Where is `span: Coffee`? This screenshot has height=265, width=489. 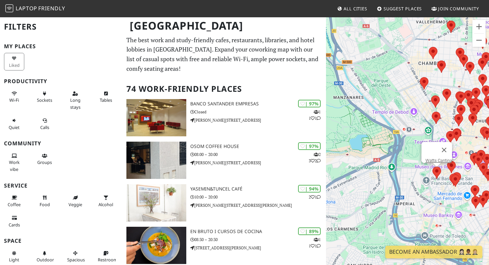 span: Coffee is located at coordinates (14, 205).